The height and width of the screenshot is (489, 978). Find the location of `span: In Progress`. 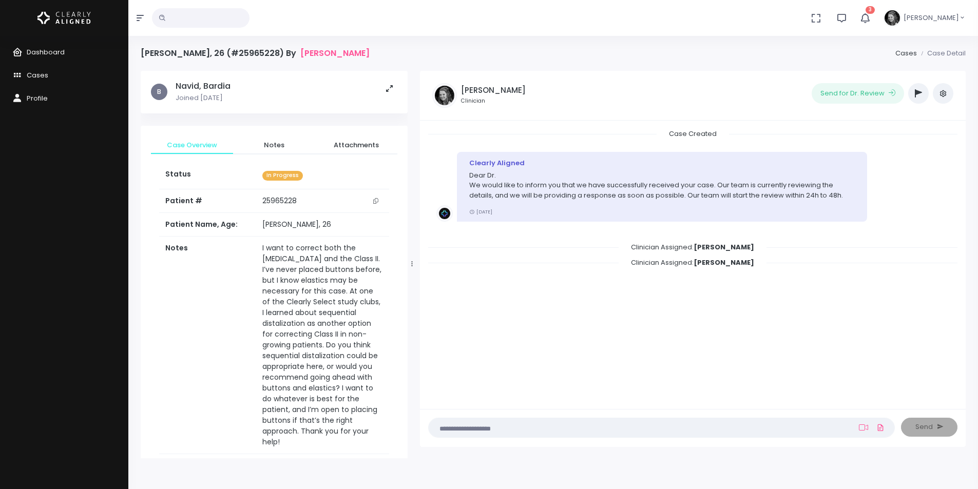

span: In Progress is located at coordinates (282, 176).